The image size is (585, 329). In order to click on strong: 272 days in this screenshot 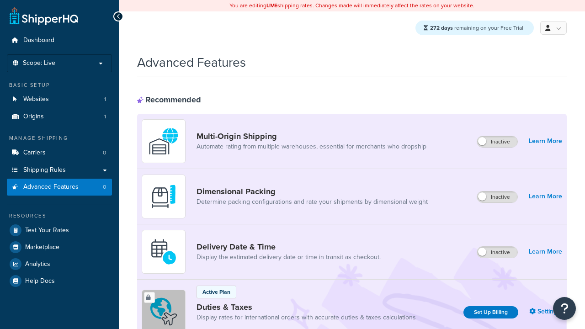, I will do `click(441, 28)`.